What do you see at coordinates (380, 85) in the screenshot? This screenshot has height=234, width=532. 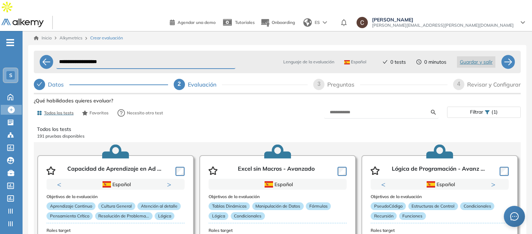 I see `div: 3Preguntas` at bounding box center [380, 85].